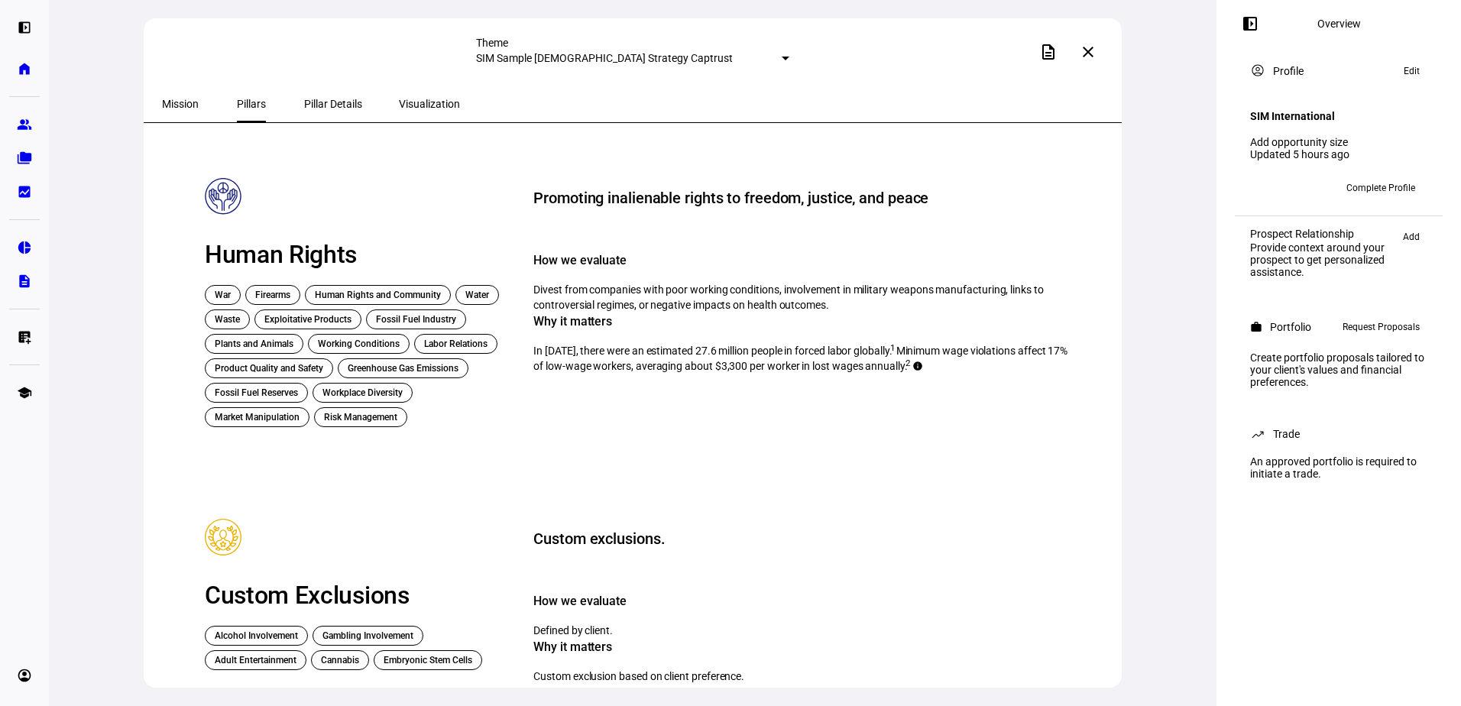 The height and width of the screenshot is (706, 1461). What do you see at coordinates (1258, 70) in the screenshot?
I see `mat-icon: account_circle` at bounding box center [1258, 70].